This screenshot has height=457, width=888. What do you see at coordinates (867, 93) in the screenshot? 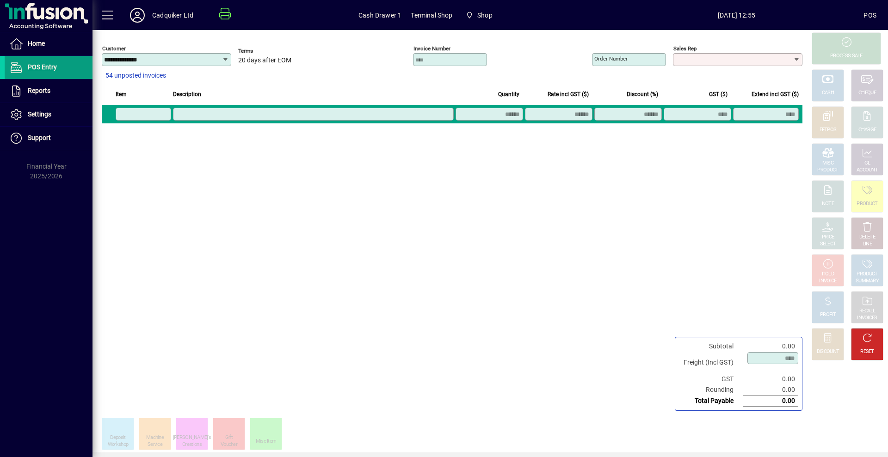
I see `div: CHEQUE` at bounding box center [867, 93].